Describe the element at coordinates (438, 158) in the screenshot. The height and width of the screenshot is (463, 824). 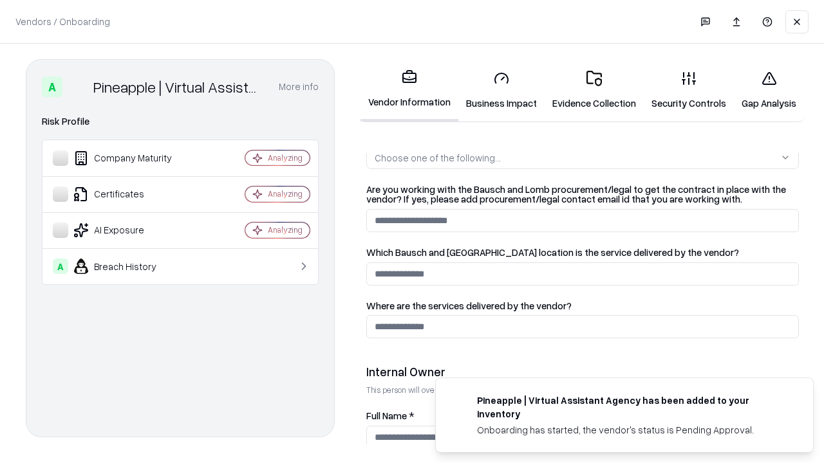
I see `div: Choose one of the following...` at that location.